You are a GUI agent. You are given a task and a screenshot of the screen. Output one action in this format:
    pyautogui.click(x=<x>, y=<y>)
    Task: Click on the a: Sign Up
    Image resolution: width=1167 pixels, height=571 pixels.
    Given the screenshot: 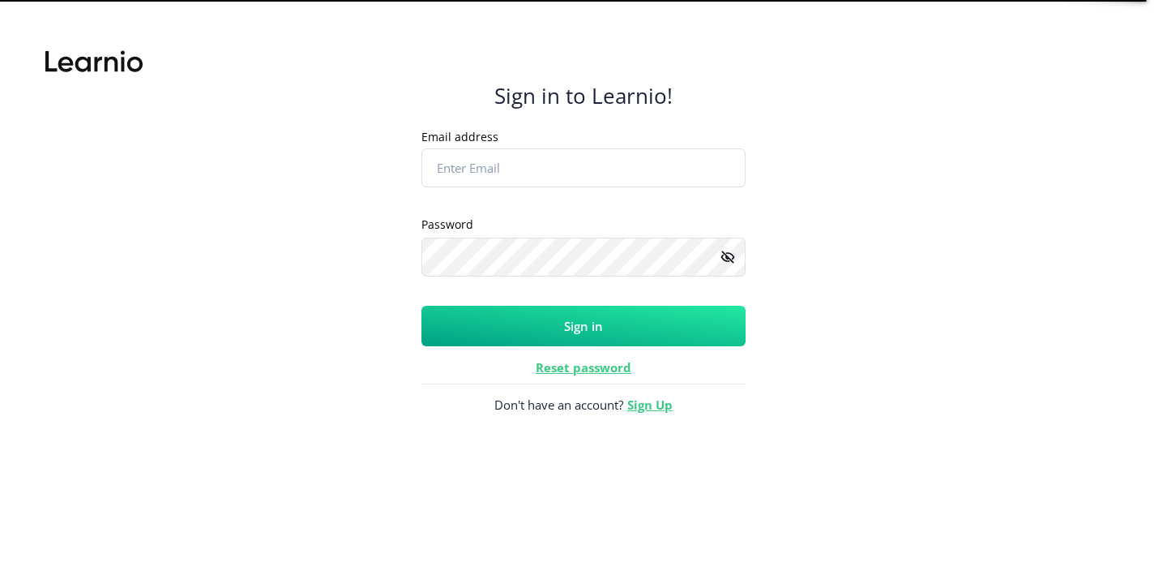 What is the action you would take?
    pyautogui.click(x=650, y=405)
    